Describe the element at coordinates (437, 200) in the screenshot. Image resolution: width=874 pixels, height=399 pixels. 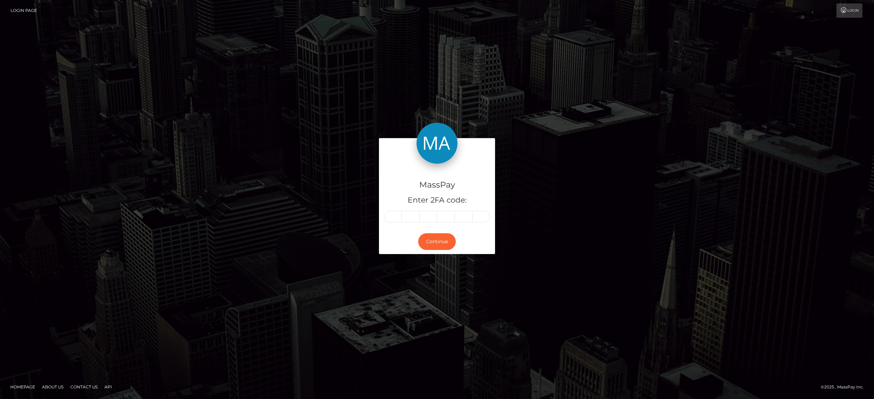
I see `h5: Enter 2FA code:` at that location.